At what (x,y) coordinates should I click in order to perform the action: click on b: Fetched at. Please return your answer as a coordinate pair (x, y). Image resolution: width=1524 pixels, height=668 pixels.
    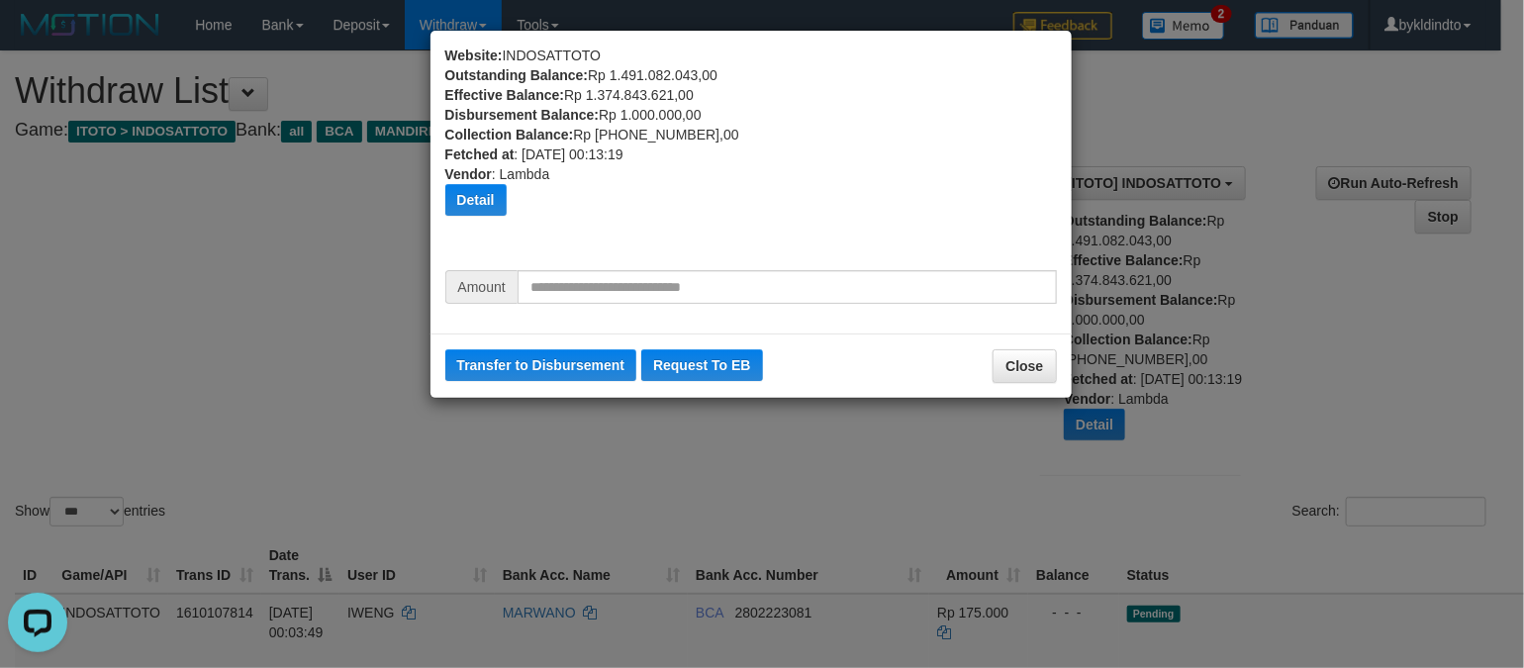
    Looking at the image, I should click on (480, 154).